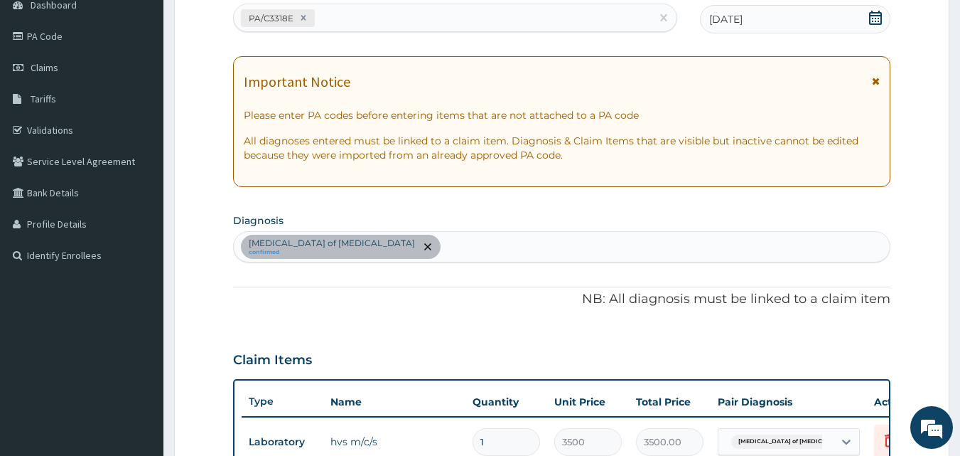 The height and width of the screenshot is (456, 960). I want to click on label: Diagnosis, so click(258, 220).